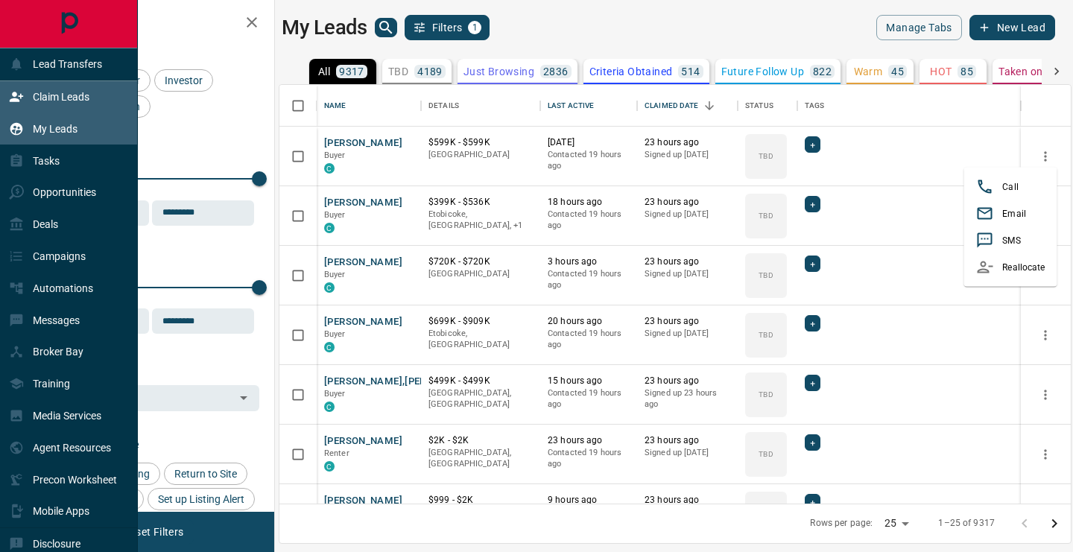 The width and height of the screenshot is (1073, 552). I want to click on p: Signed up 23 hours ago, so click(687, 398).